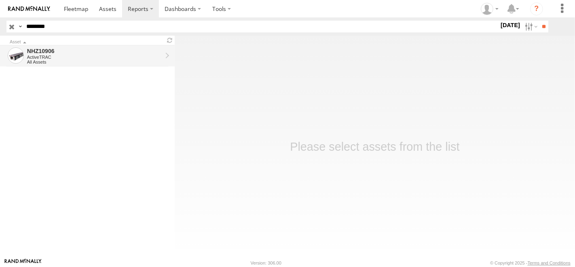 This screenshot has height=267, width=575. Describe the element at coordinates (23, 263) in the screenshot. I see `a: Visit our Website` at that location.